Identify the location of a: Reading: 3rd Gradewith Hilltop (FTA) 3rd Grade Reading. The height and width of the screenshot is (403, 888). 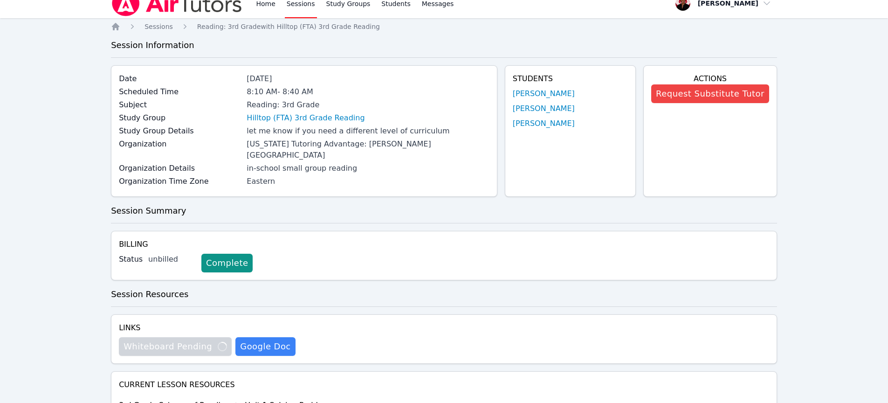
(288, 27).